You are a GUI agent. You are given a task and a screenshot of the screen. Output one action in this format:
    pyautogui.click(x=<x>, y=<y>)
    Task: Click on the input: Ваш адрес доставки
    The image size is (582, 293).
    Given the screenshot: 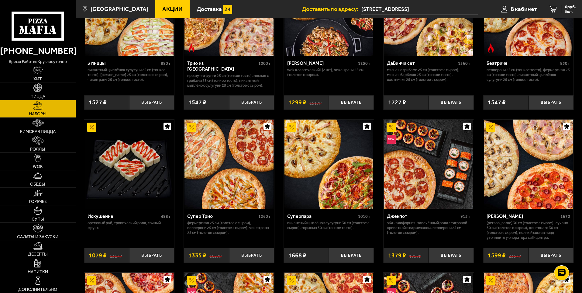 What is the action you would take?
    pyautogui.click(x=419, y=9)
    